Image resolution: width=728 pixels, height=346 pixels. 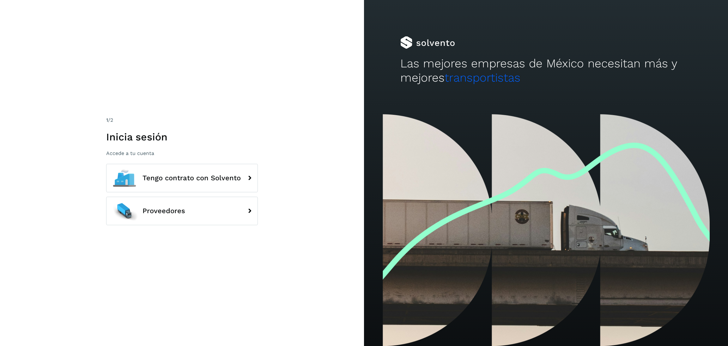 I want to click on span: transportistas, so click(x=482, y=77).